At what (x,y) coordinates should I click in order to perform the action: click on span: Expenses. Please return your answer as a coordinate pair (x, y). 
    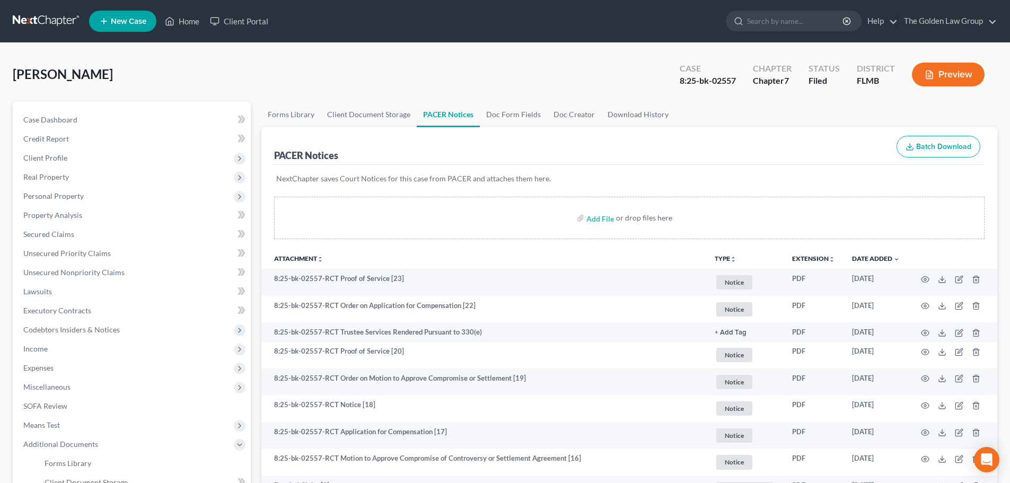
    Looking at the image, I should click on (38, 367).